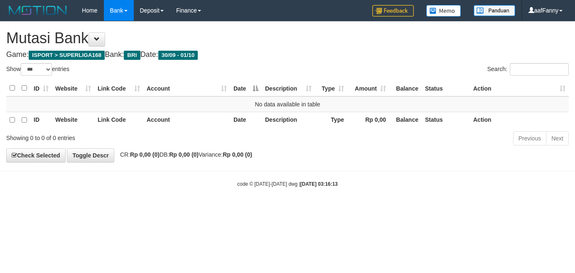 The height and width of the screenshot is (273, 575). Describe the element at coordinates (331, 120) in the screenshot. I see `th: Type` at that location.